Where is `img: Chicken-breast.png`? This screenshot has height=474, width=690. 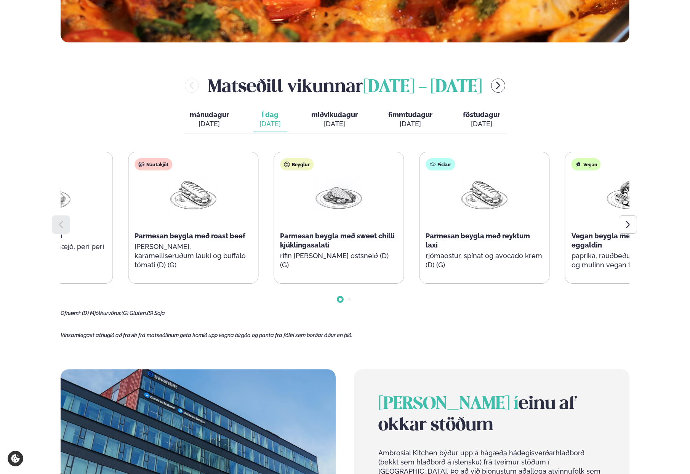
img: Chicken-breast.png is located at coordinates (339, 194).